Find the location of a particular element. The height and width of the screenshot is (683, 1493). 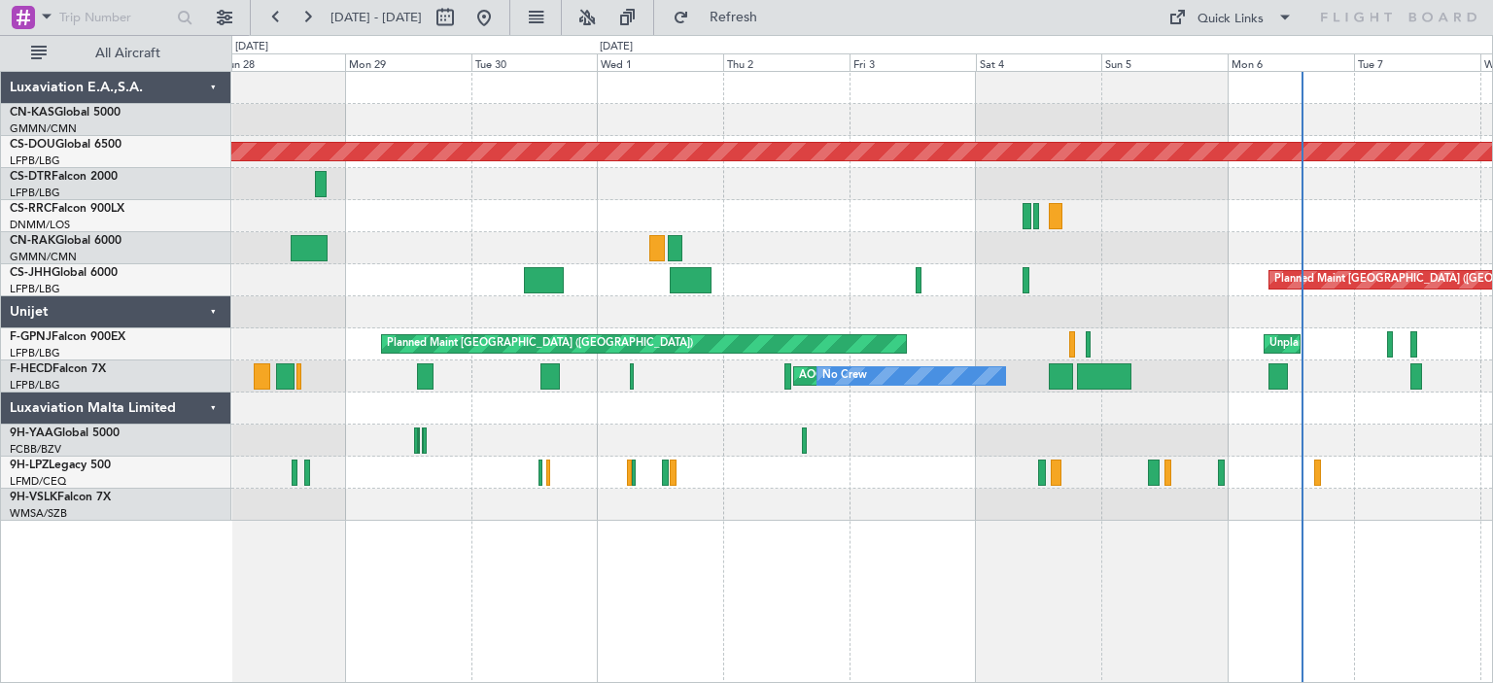

a: CS-DTRFalcon 2000 is located at coordinates (63, 177).